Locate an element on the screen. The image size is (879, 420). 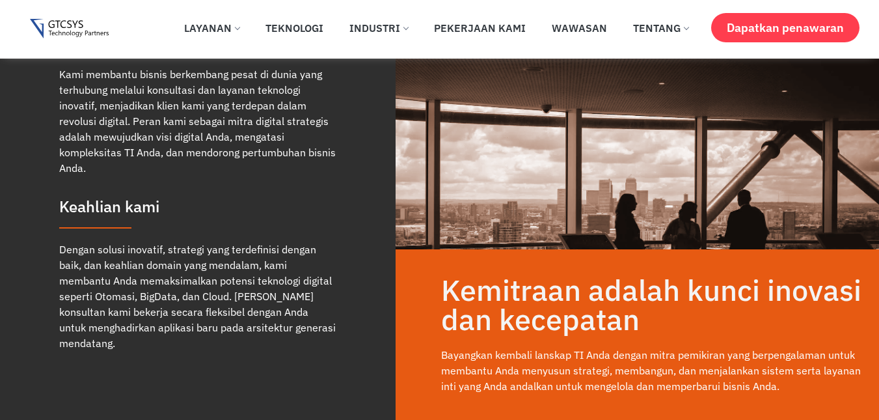
img: Logo Gtcsys is located at coordinates (69, 29).